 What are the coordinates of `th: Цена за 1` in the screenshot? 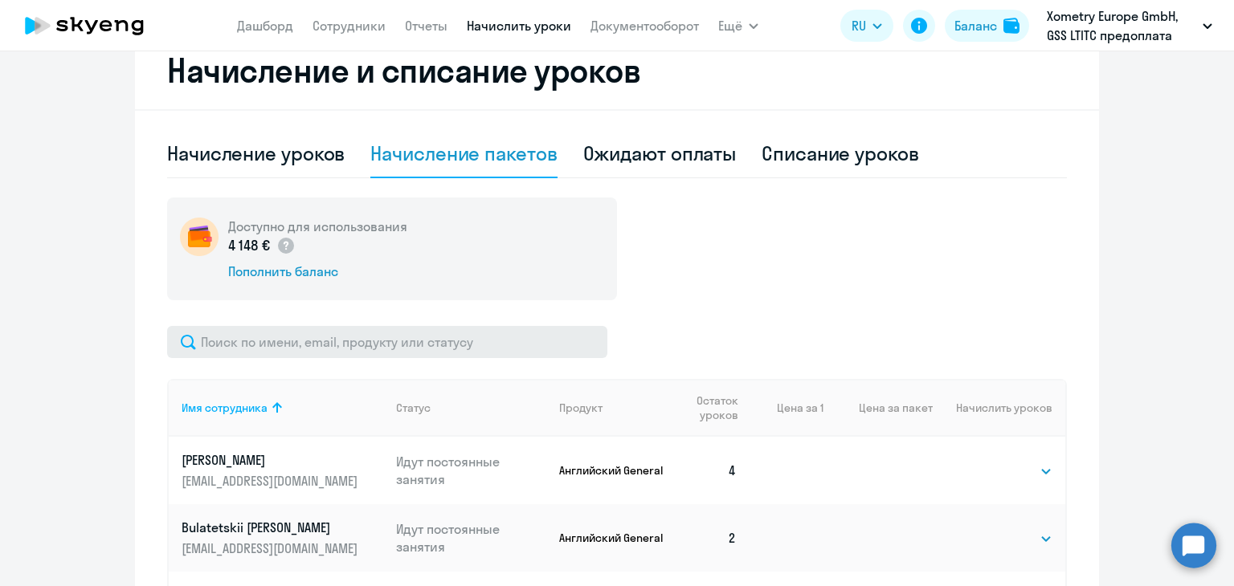 It's located at (786, 408).